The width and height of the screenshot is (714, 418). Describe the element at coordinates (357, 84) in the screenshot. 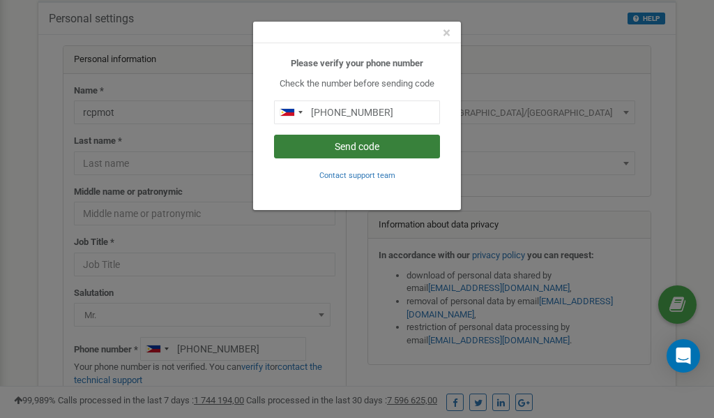

I see `p: Check the number before sending code` at that location.